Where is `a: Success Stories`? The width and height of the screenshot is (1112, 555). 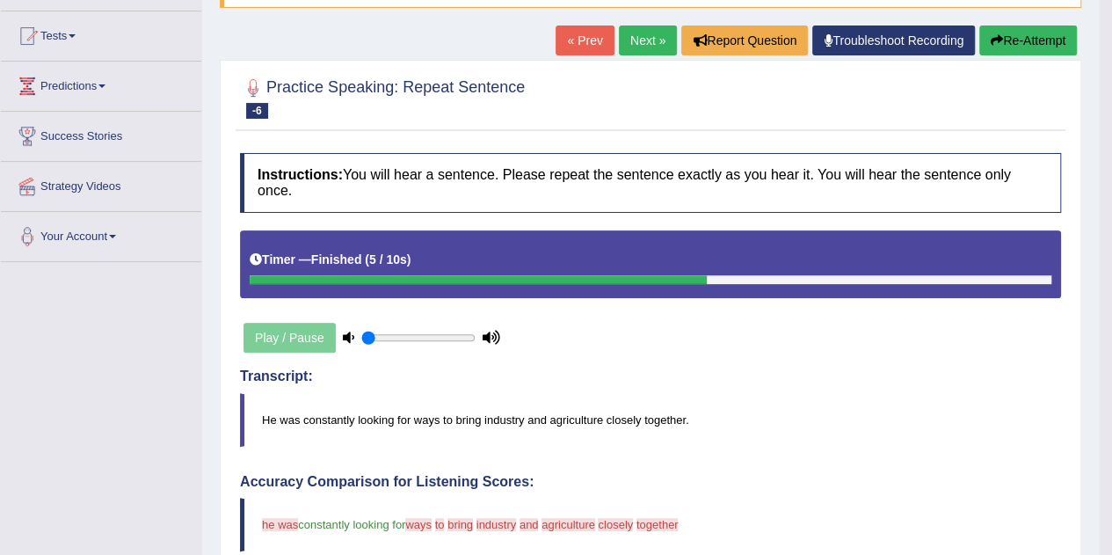 a: Success Stories is located at coordinates (101, 134).